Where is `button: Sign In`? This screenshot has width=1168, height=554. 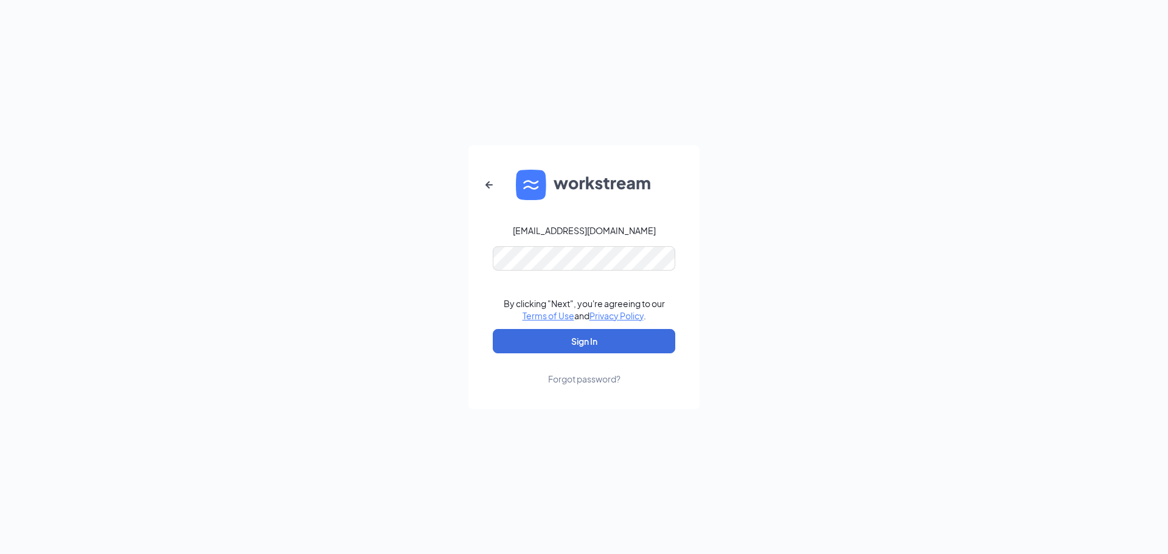 button: Sign In is located at coordinates (584, 341).